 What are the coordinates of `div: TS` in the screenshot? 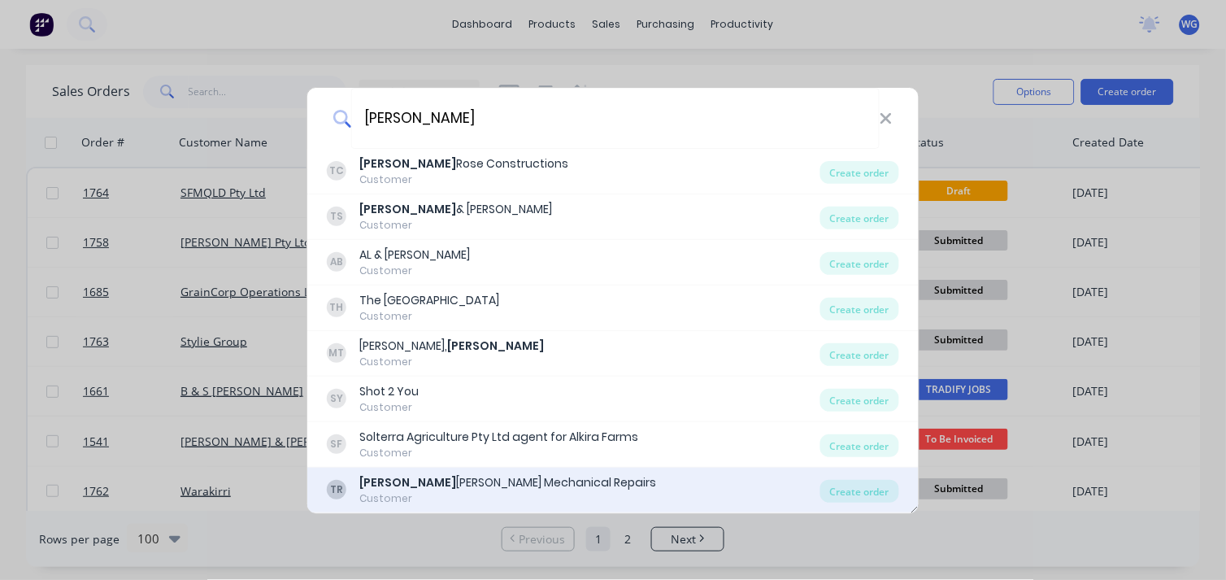 It's located at (337, 216).